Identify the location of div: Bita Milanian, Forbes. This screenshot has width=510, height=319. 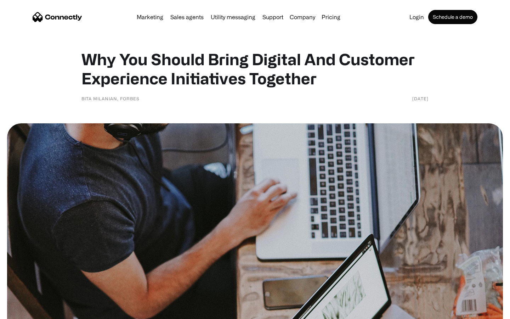
(111, 99).